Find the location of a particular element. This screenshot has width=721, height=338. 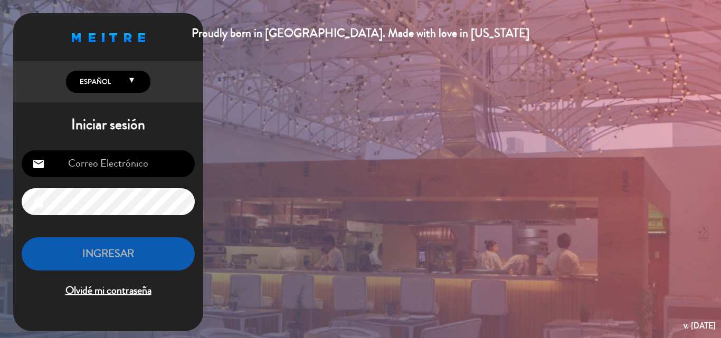

span: Olvidé mi contraseña is located at coordinates (108, 291).